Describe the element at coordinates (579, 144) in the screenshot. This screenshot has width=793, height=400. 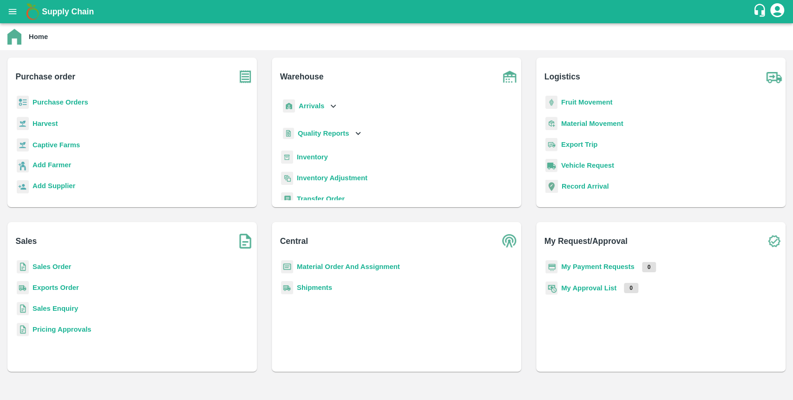
I see `b: Export Trip` at that location.